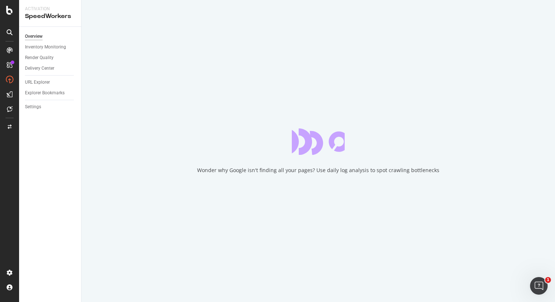 The height and width of the screenshot is (302, 555). Describe the element at coordinates (50, 16) in the screenshot. I see `div: SpeedWorkers` at that location.